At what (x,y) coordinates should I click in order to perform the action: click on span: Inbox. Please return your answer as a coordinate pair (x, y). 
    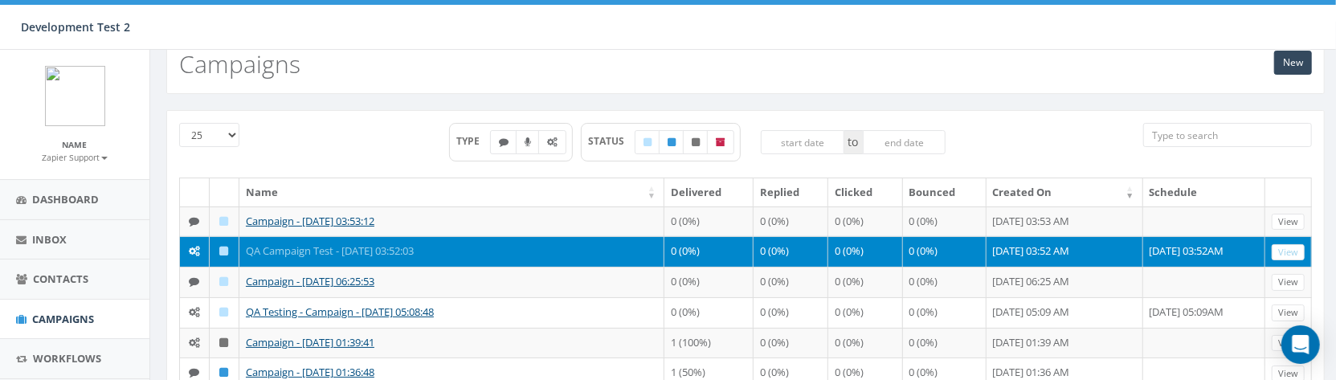
    Looking at the image, I should click on (49, 239).